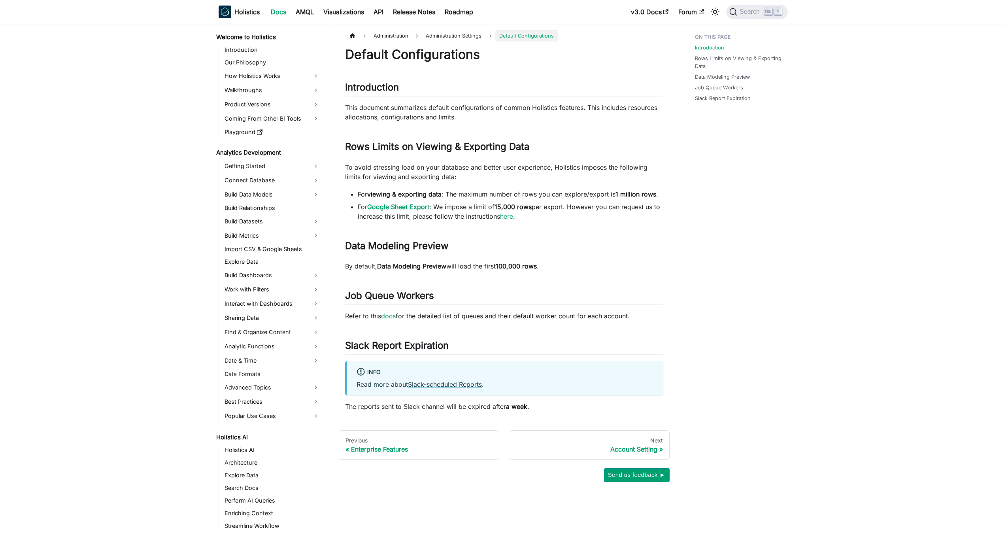  I want to click on a: Product Versions, so click(272, 104).